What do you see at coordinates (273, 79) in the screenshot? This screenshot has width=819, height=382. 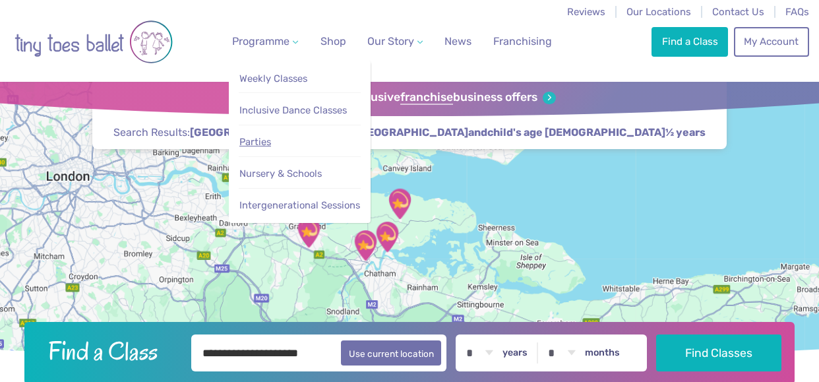 I see `span: Weekly Classes` at bounding box center [273, 79].